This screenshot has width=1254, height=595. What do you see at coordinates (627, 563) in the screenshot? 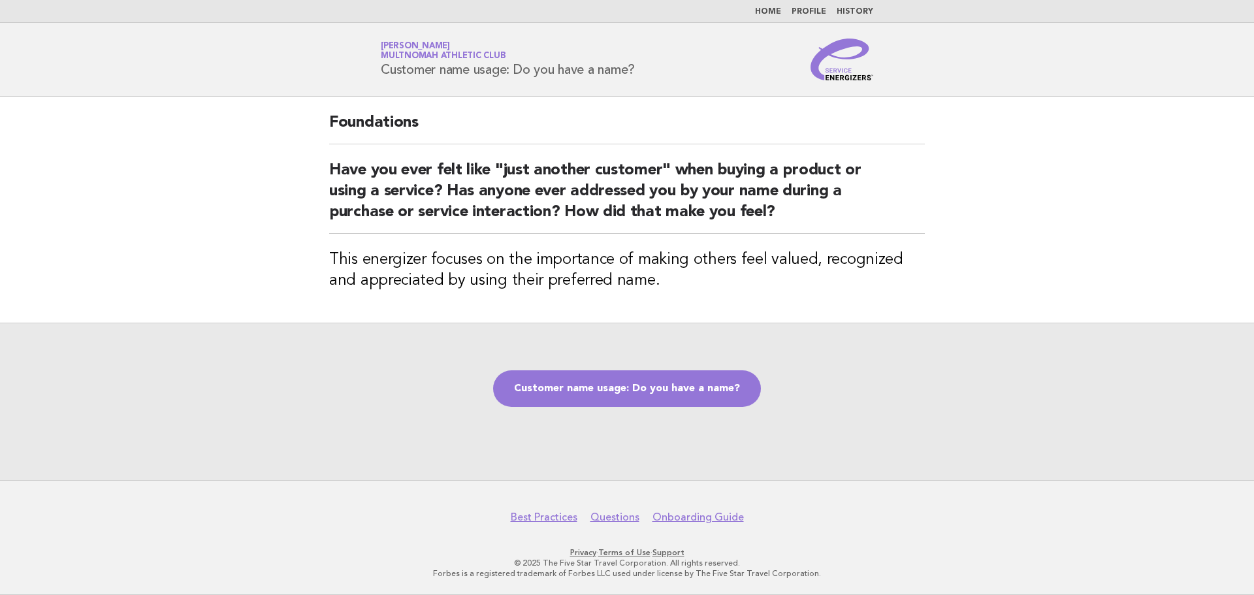
I see `p: © 2025 The Five Star Travel Corporation. All rights reserved.` at bounding box center [627, 563].